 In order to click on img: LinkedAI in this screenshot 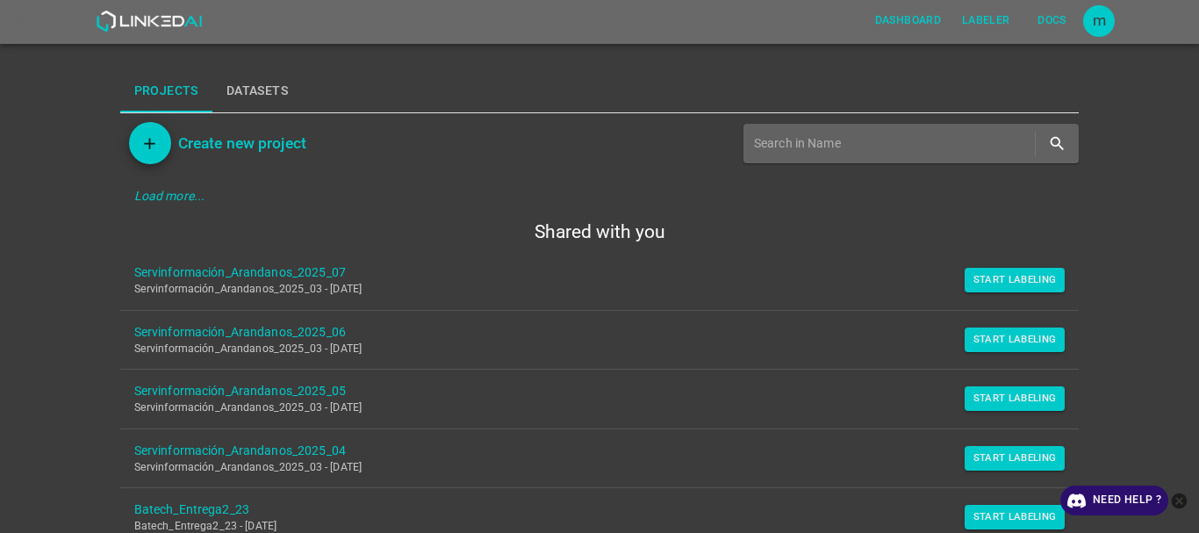, I will do `click(148, 21)`.